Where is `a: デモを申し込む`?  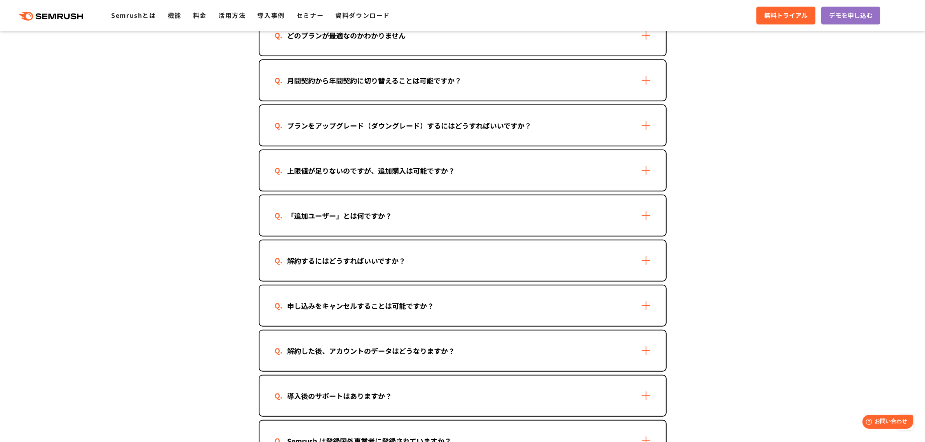 a: デモを申し込む is located at coordinates (851, 16).